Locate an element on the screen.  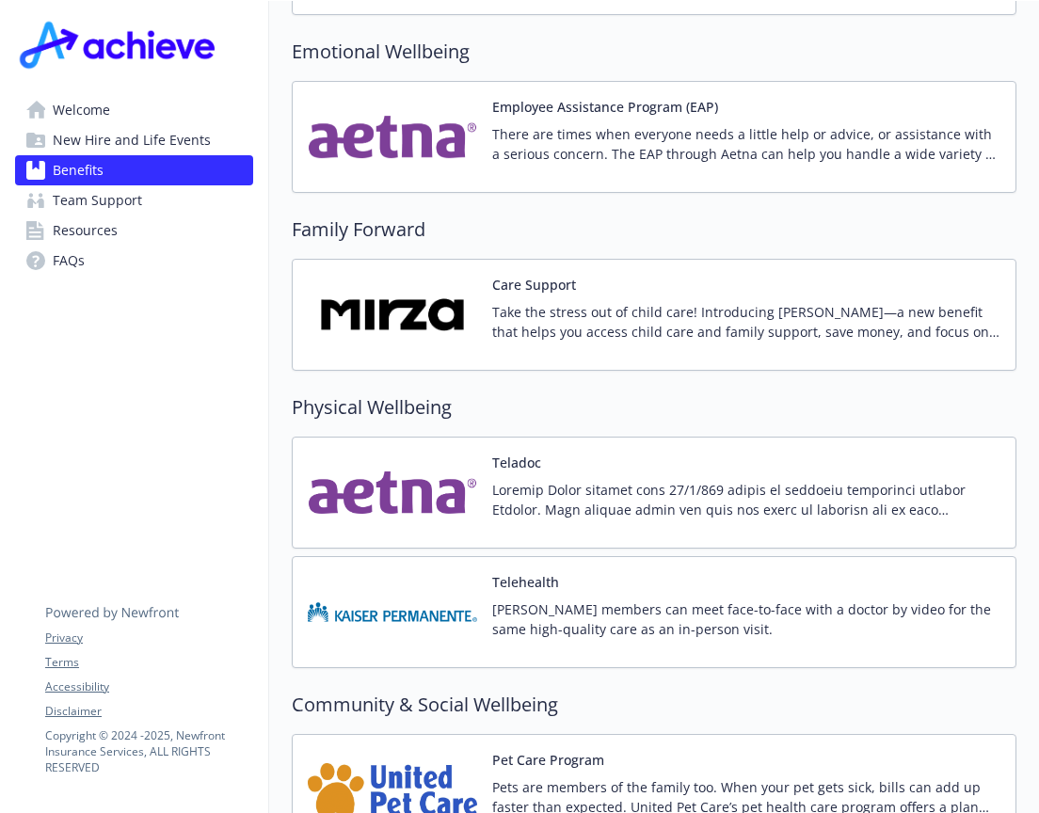
a: Disclaimer is located at coordinates (149, 711).